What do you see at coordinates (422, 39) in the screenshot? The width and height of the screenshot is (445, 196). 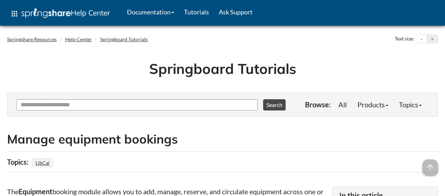 I see `button: Decrease text size` at bounding box center [422, 39].